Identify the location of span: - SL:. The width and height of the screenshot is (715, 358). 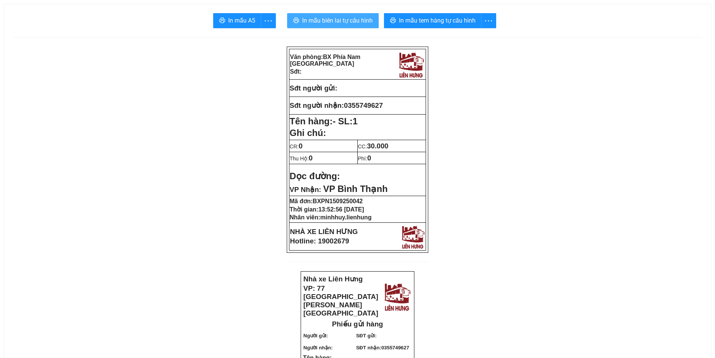
(345, 121).